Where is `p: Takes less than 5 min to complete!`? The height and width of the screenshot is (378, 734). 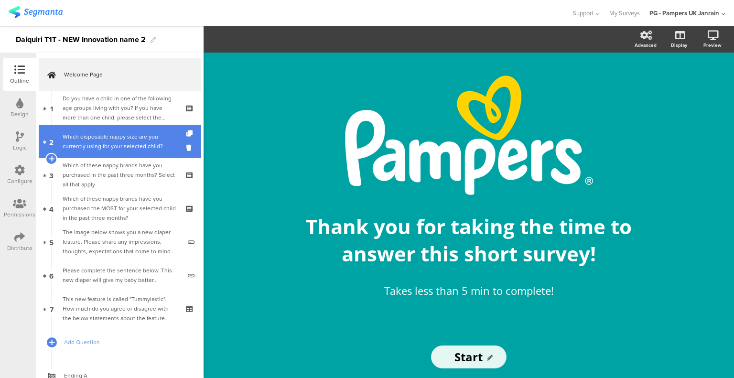
p: Takes less than 5 min to complete! is located at coordinates (469, 291).